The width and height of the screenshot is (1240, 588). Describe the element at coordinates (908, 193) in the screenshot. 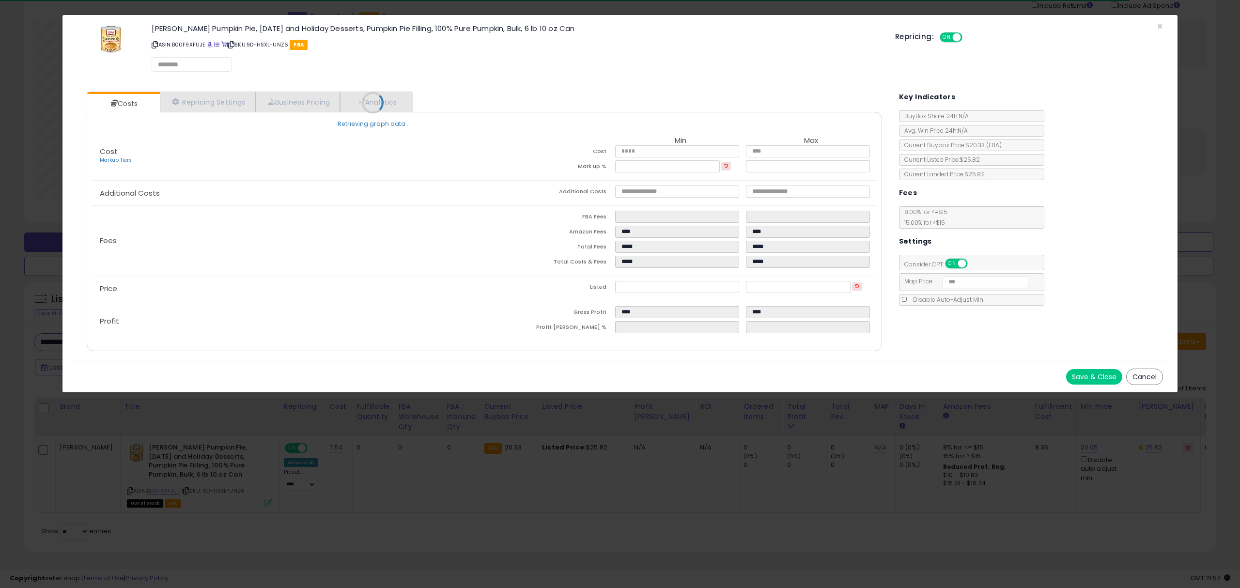

I see `h5: Fees` at that location.